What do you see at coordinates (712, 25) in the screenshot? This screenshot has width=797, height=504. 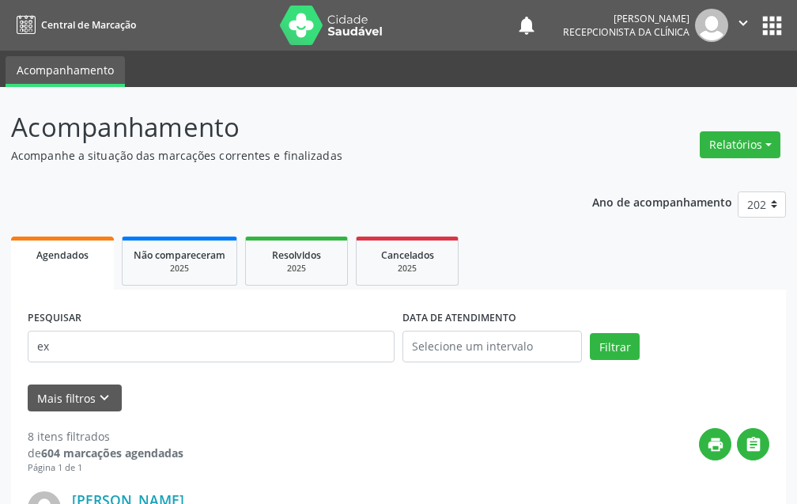 I see `img: img` at bounding box center [712, 25].